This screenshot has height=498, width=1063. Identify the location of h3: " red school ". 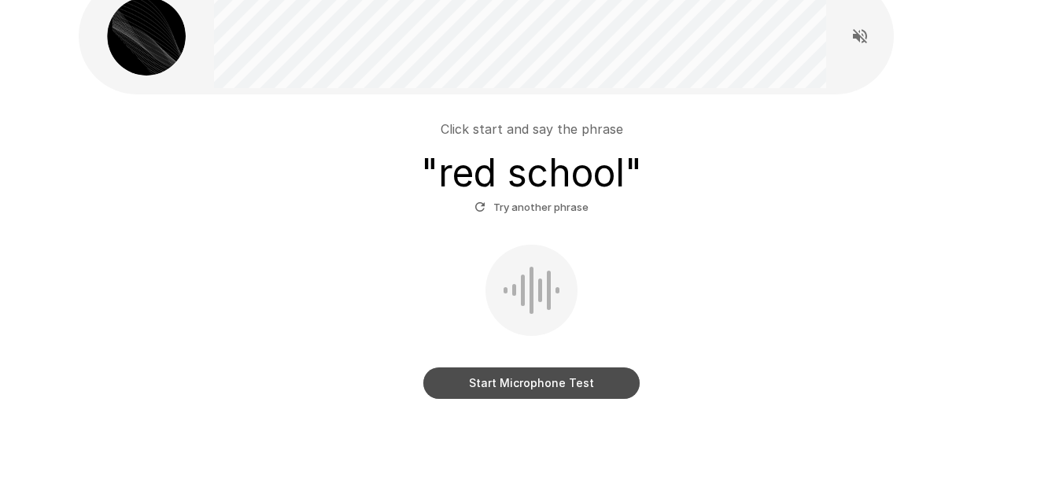
(531, 173).